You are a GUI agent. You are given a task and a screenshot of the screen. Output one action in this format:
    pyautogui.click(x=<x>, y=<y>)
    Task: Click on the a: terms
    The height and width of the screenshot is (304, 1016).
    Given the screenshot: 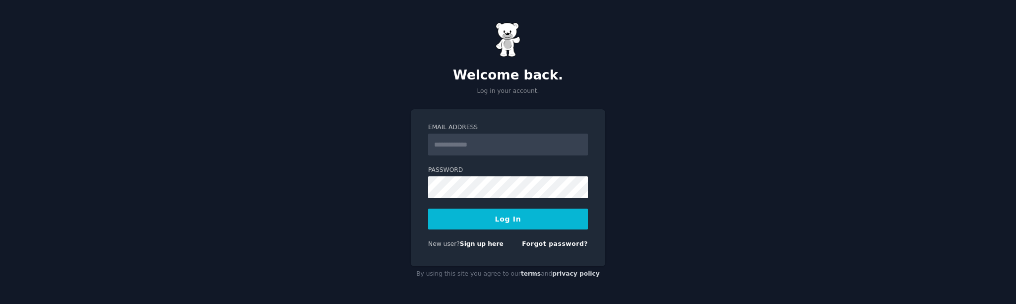 What is the action you would take?
    pyautogui.click(x=531, y=273)
    